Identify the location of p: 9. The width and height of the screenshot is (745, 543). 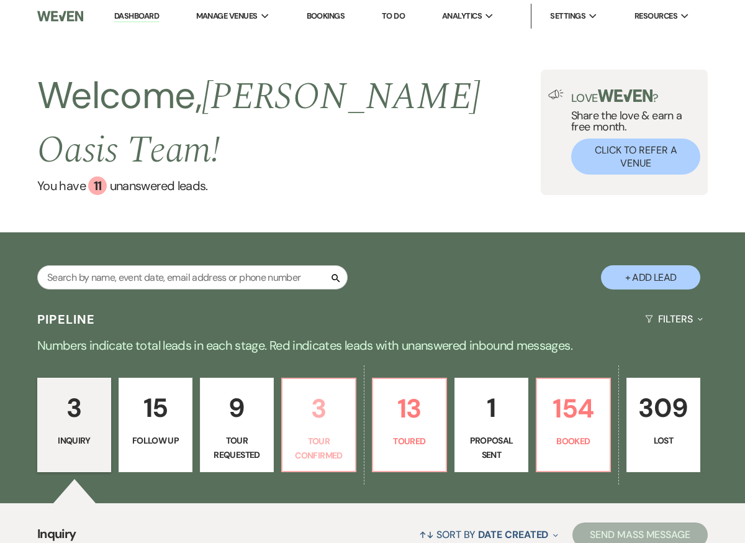
(237, 407).